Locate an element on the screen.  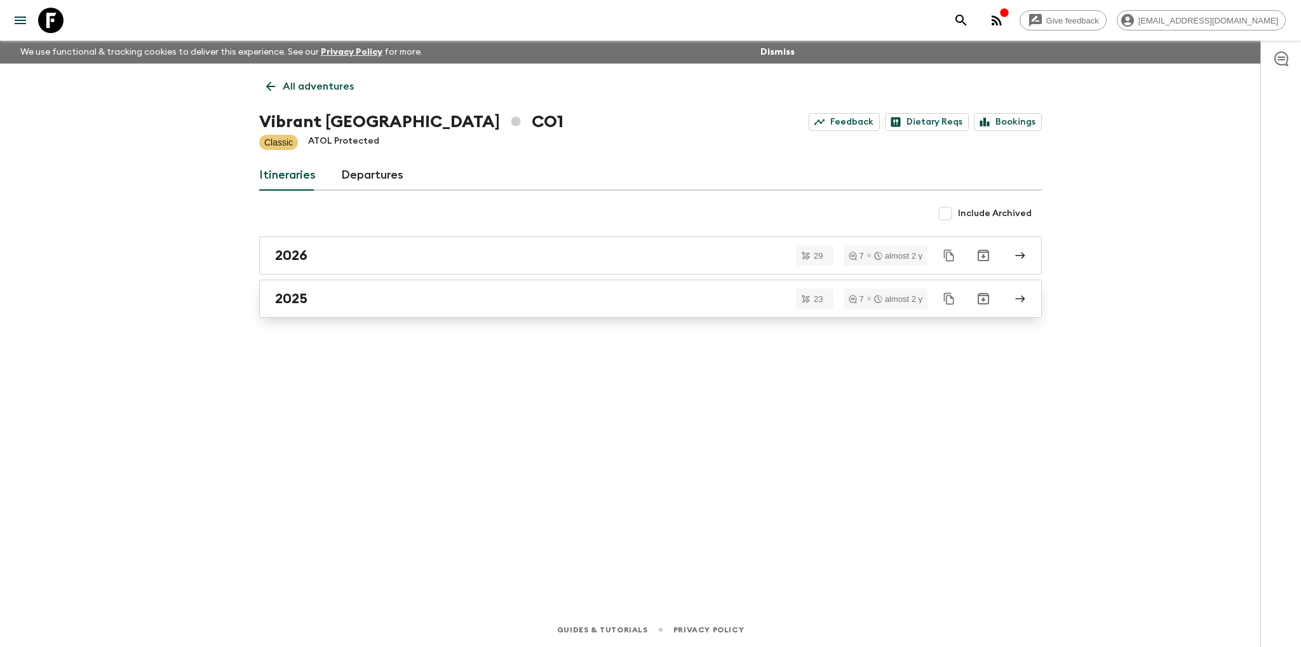
span: Give feedback is located at coordinates (1072, 20).